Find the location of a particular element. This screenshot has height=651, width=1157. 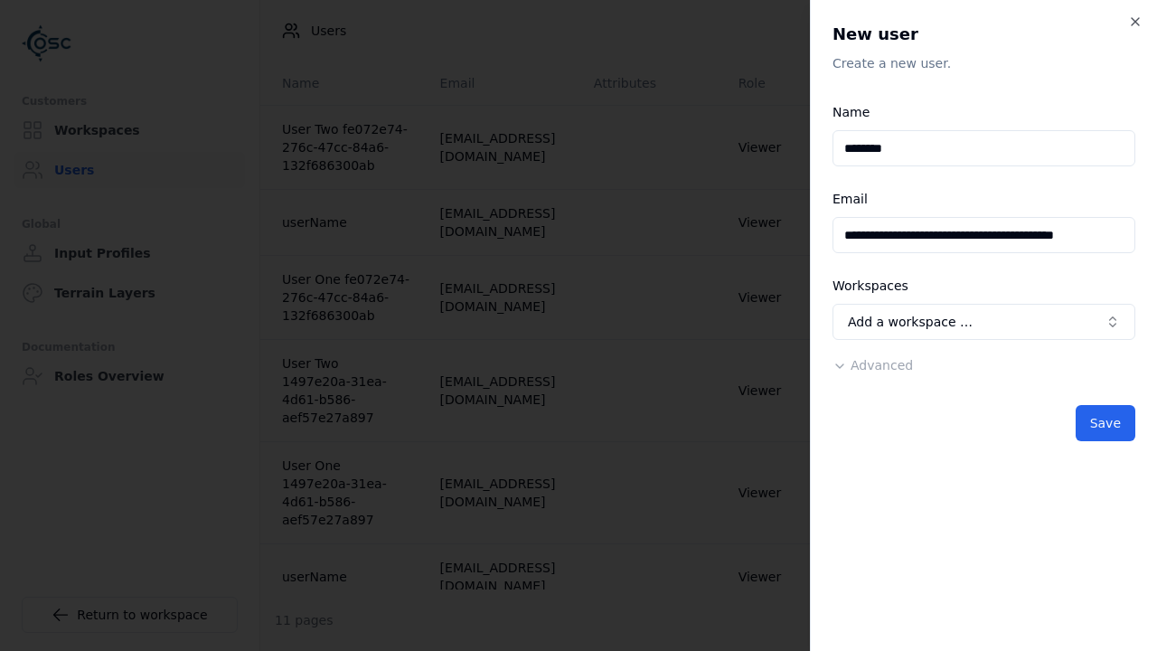

h2: New user is located at coordinates (984, 34).